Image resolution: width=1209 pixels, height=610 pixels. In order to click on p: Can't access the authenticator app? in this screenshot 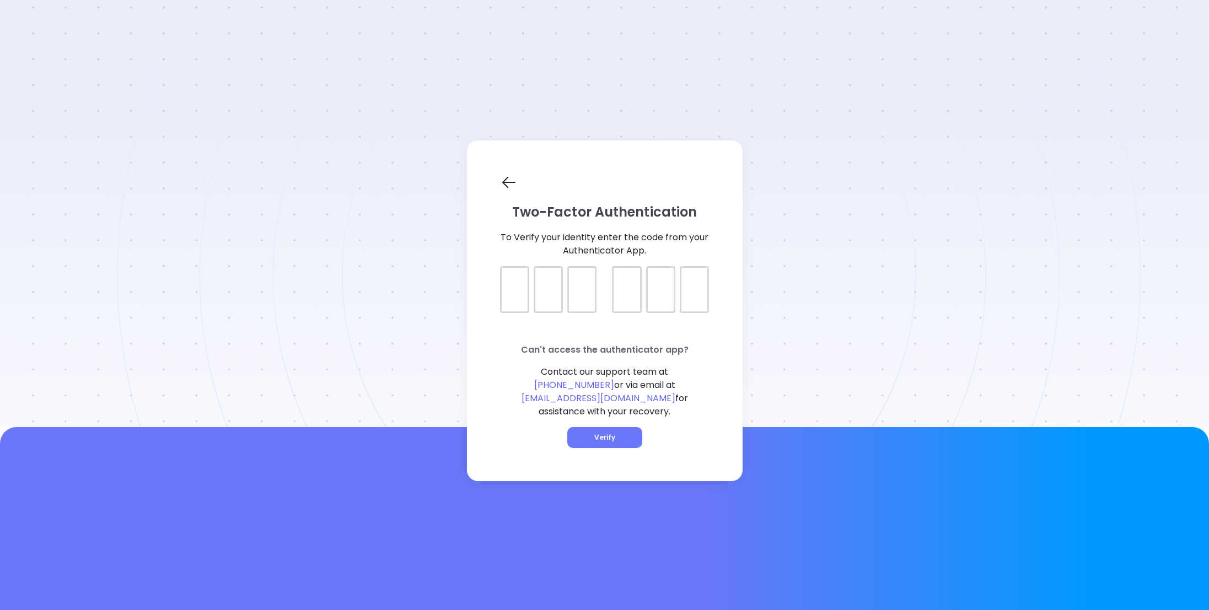, I will do `click(605, 350)`.